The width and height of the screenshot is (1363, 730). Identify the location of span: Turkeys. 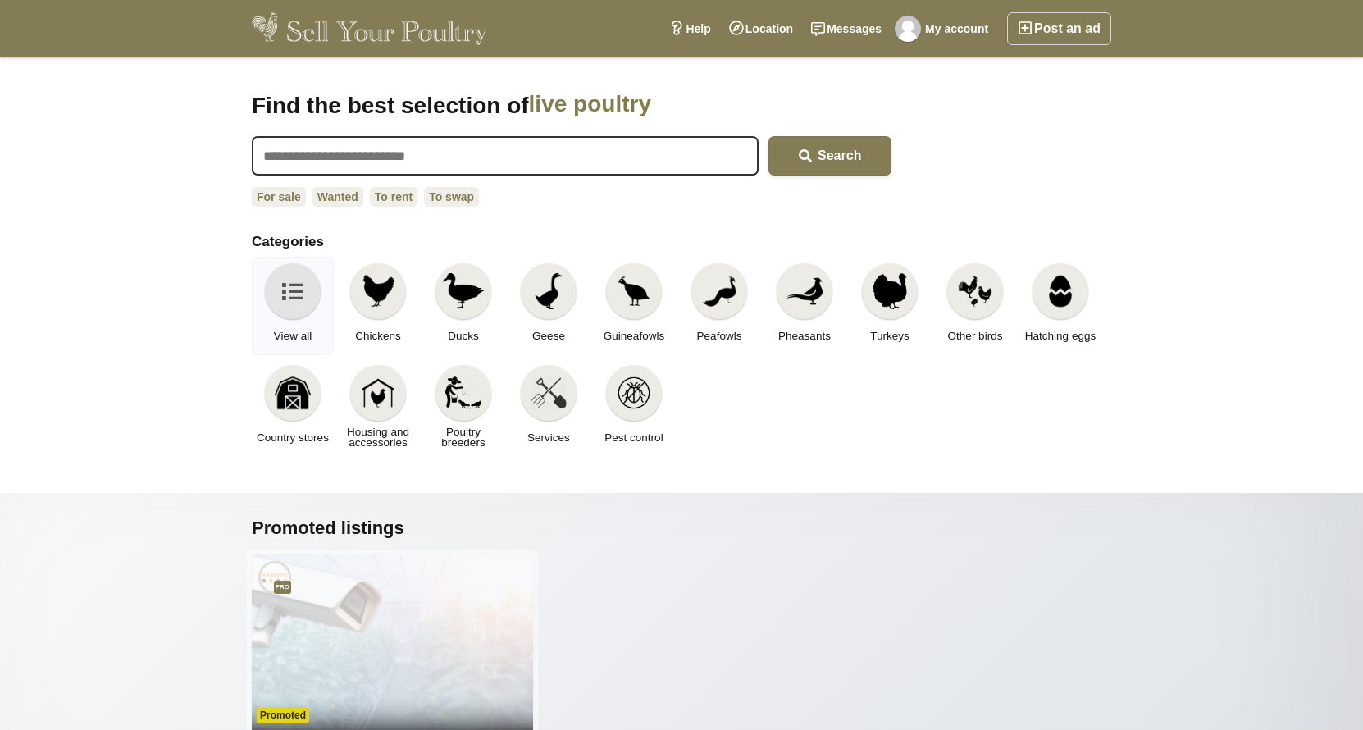
(890, 335).